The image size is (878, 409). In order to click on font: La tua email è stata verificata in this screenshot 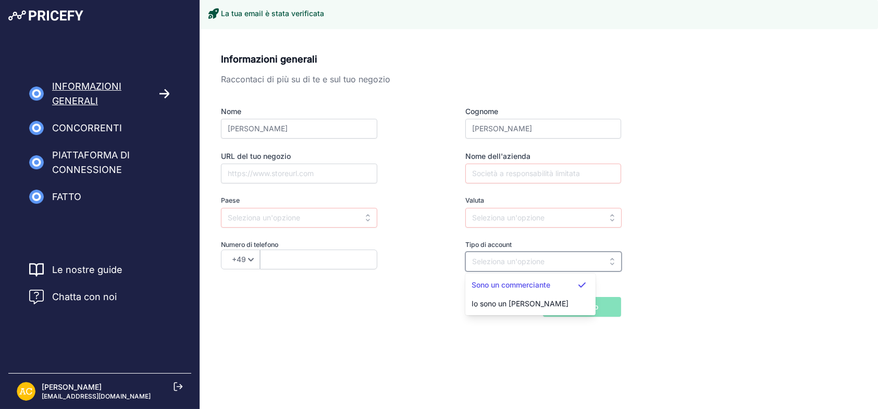, I will do `click(272, 13)`.